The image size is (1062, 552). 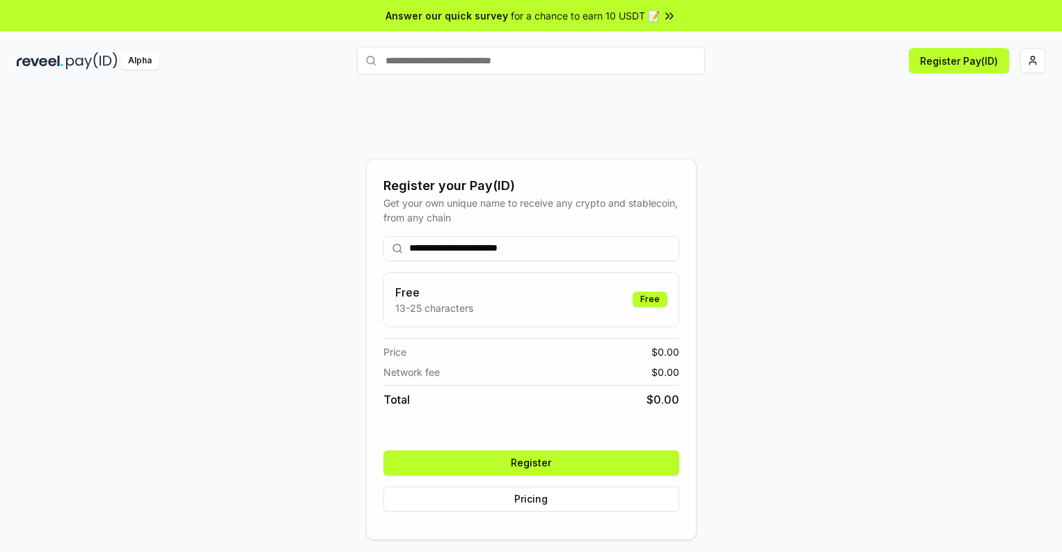 I want to click on button: Register, so click(x=531, y=463).